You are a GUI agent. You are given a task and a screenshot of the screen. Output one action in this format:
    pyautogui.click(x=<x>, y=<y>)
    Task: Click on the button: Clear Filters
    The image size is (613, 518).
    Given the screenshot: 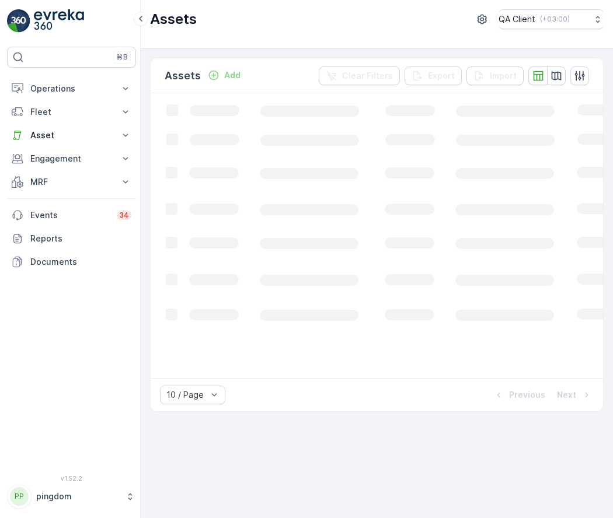 What is the action you would take?
    pyautogui.click(x=359, y=76)
    